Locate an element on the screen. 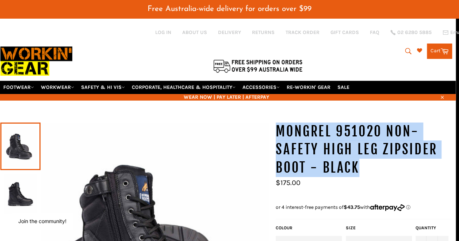  a: DELIVERY is located at coordinates (229, 32).